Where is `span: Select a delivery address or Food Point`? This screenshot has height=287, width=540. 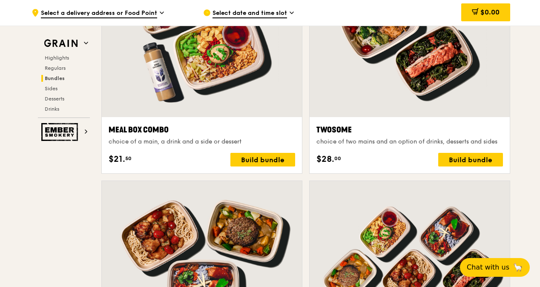 span: Select a delivery address or Food Point is located at coordinates (99, 14).